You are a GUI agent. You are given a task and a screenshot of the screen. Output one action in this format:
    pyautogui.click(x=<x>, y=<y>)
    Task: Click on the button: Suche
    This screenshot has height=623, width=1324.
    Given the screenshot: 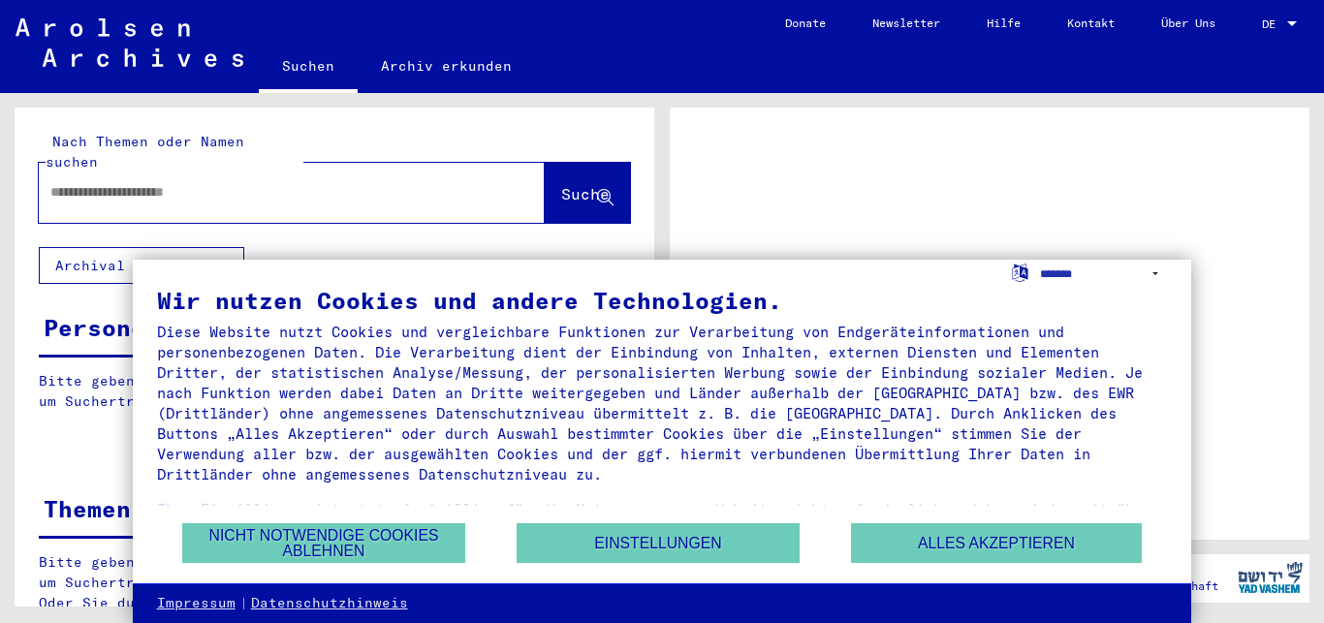 What is the action you would take?
    pyautogui.click(x=587, y=193)
    